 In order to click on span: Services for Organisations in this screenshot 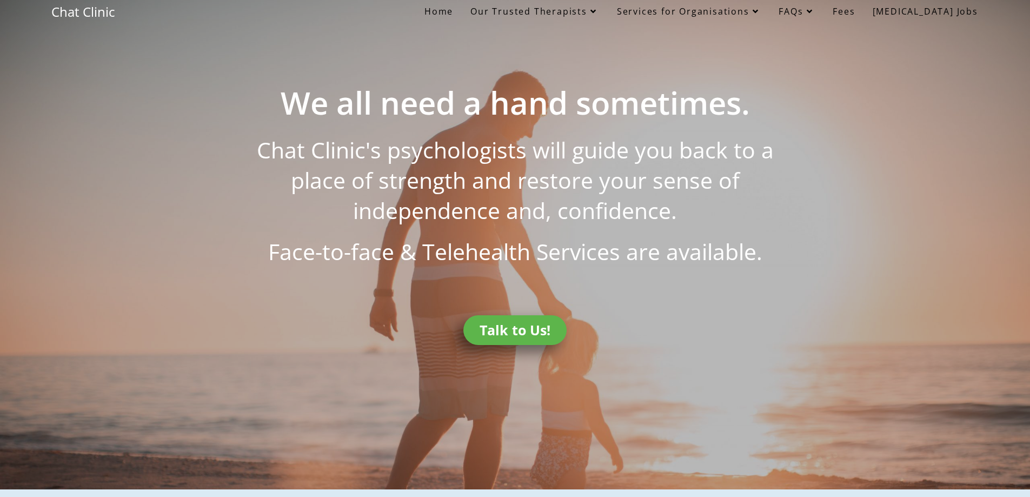, I will do `click(690, 11)`.